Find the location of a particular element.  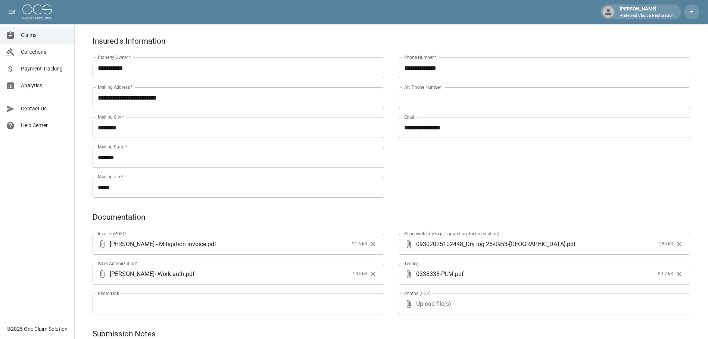

p: Preferred Choice Restoration is located at coordinates (646, 16).